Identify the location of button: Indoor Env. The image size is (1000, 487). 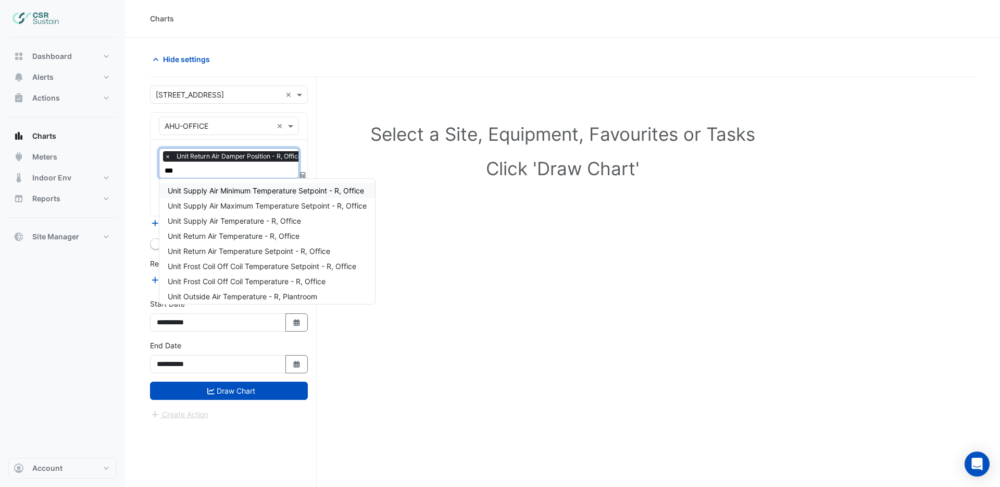
(63, 178).